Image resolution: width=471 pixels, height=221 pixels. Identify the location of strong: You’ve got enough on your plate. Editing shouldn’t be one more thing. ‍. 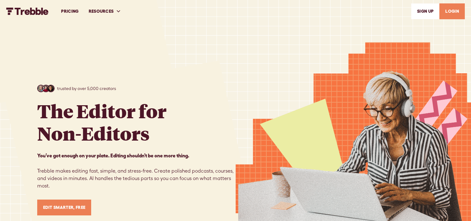
(113, 155).